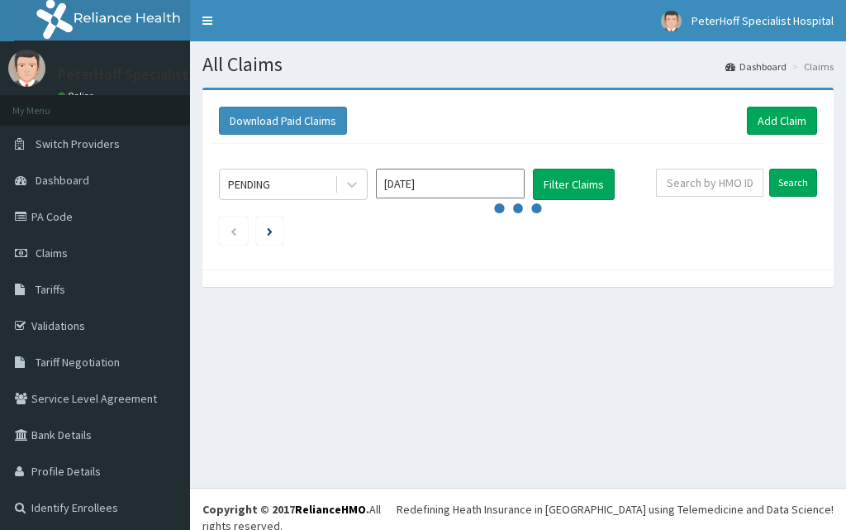  Describe the element at coordinates (763, 21) in the screenshot. I see `span: PeterHoff Specialist Hospital` at that location.